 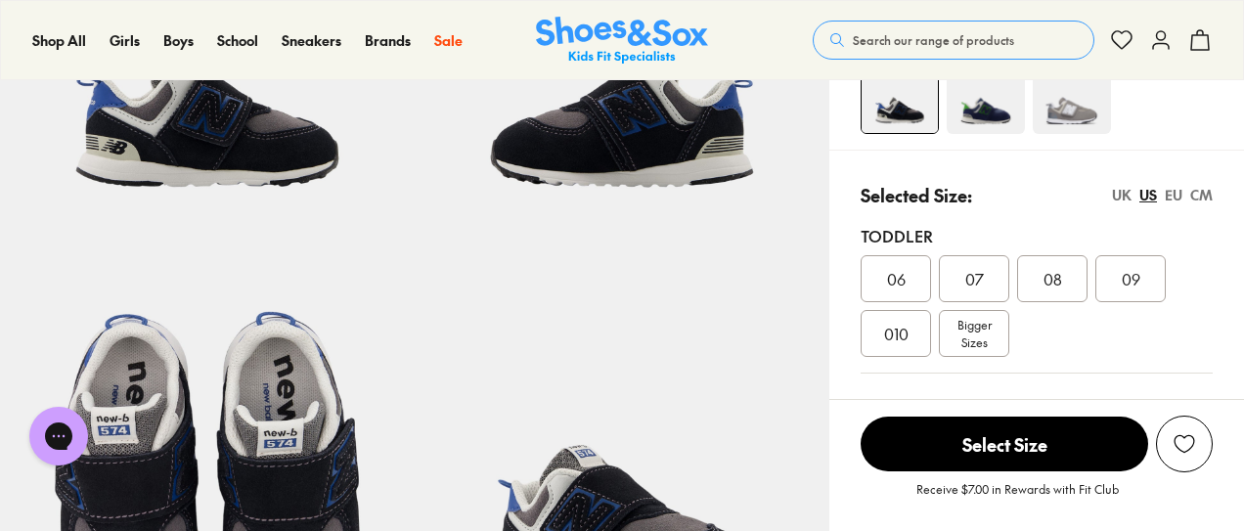 What do you see at coordinates (124, 40) in the screenshot?
I see `span: Girls` at bounding box center [124, 40].